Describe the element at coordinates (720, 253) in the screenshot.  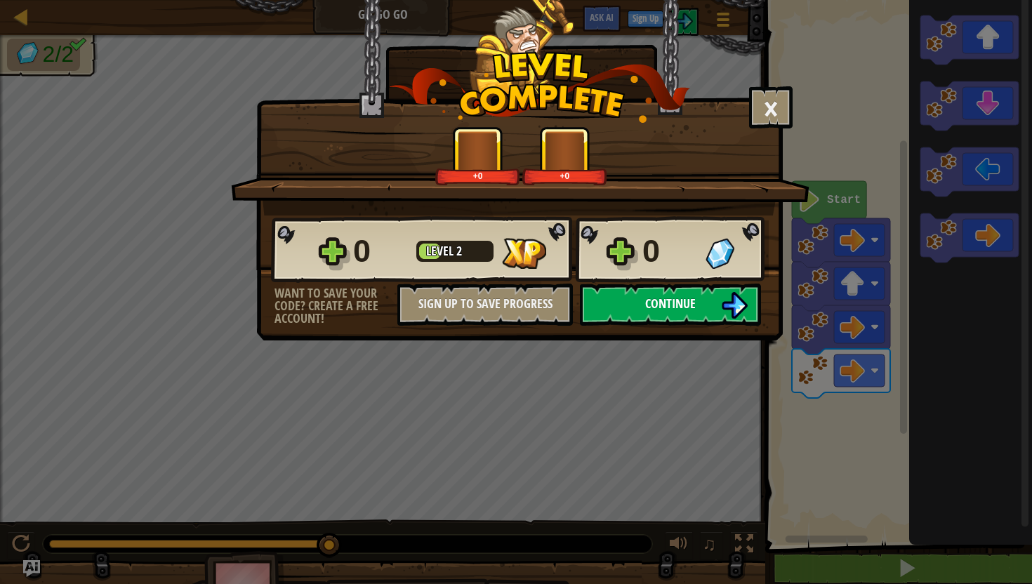
I see `img: Gems Gained` at that location.